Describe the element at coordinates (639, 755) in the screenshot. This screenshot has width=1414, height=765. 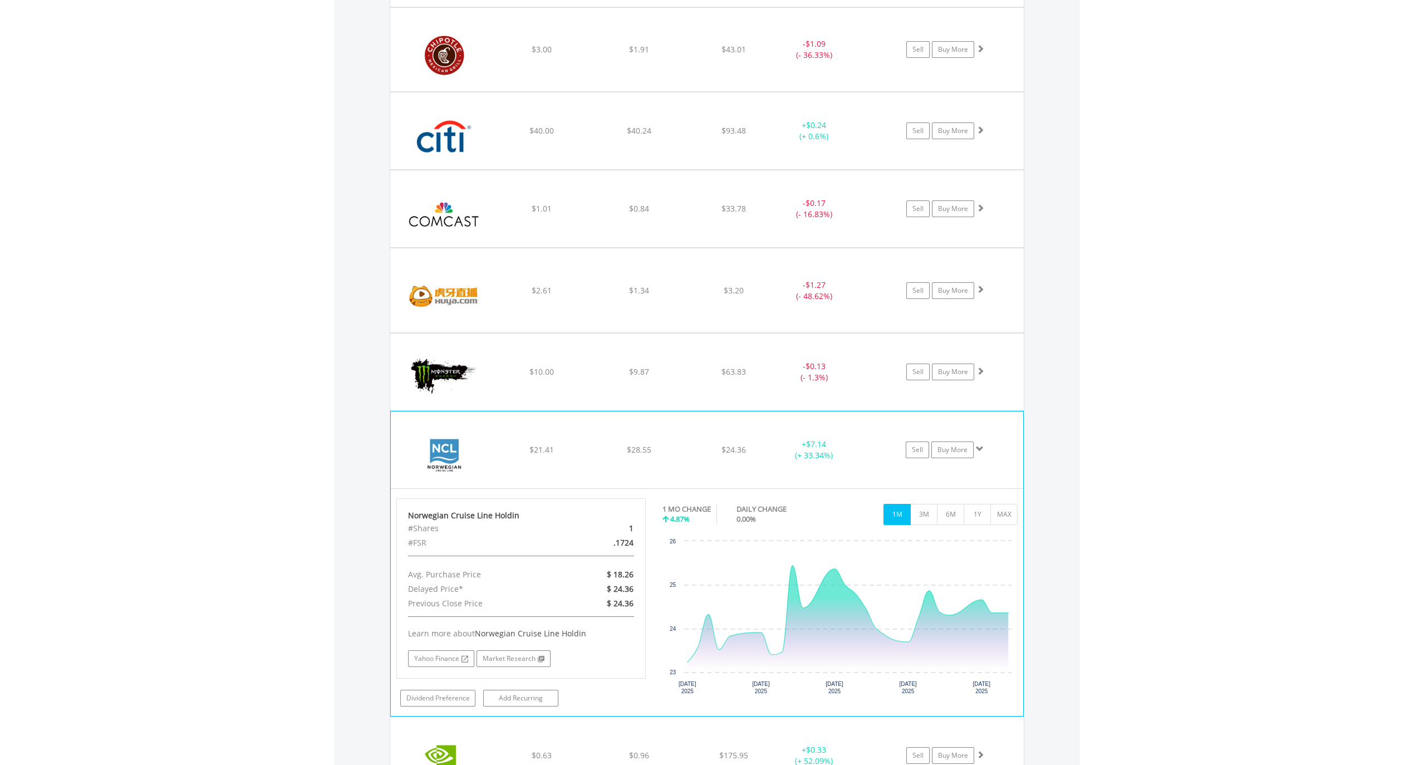
I see `span: $0.96` at that location.